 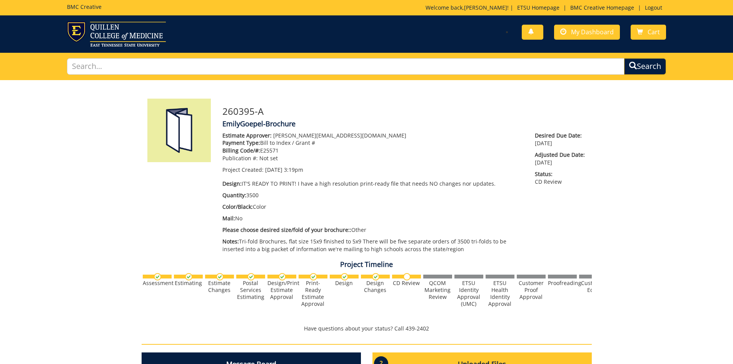 I want to click on h4: EmilyGoepel-Brochure, so click(x=404, y=124).